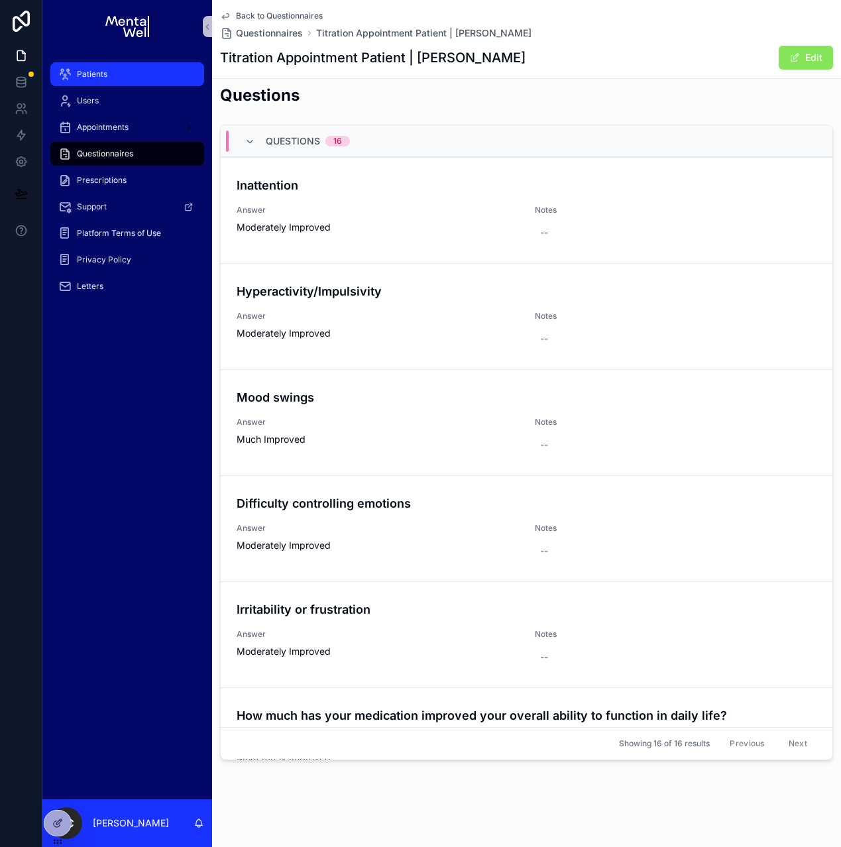 Image resolution: width=841 pixels, height=847 pixels. I want to click on a: Appointments, so click(127, 127).